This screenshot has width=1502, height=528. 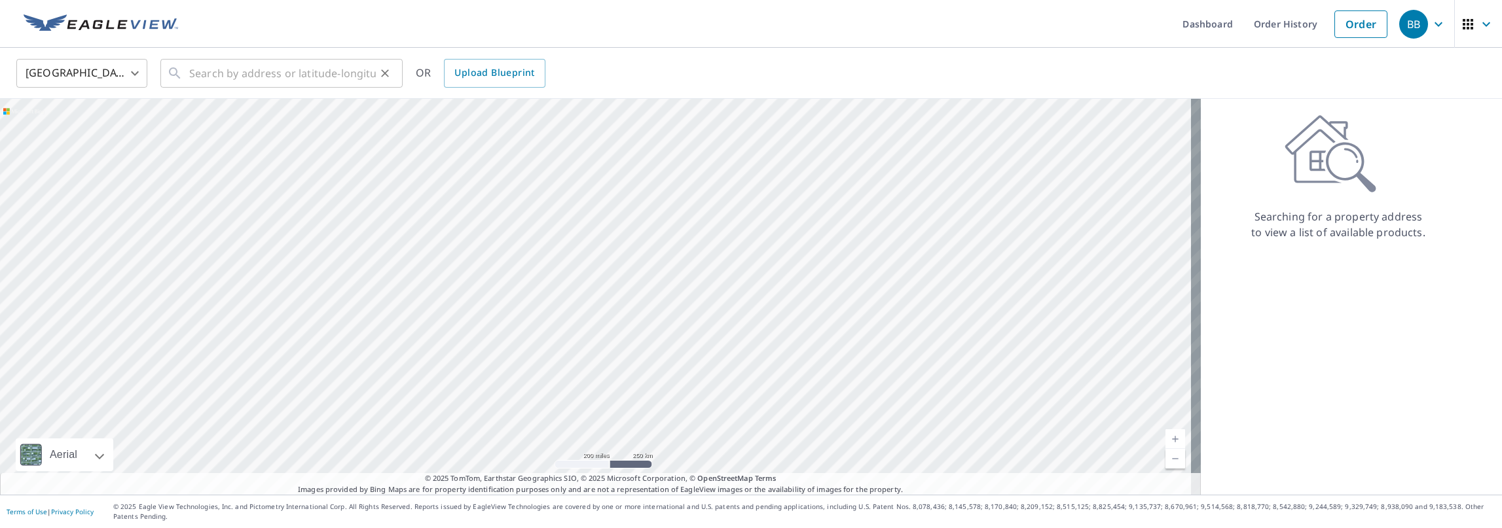 What do you see at coordinates (494, 73) in the screenshot?
I see `a: Upload Blueprint` at bounding box center [494, 73].